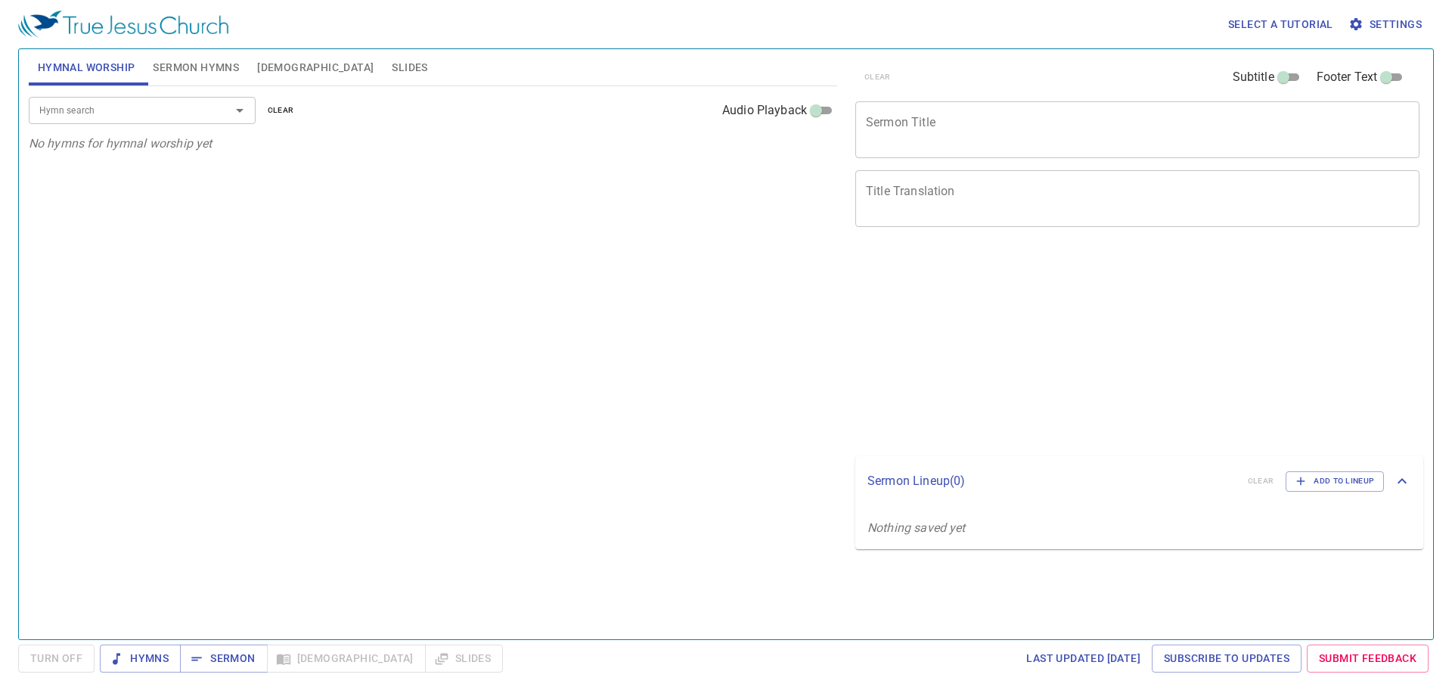  Describe the element at coordinates (223, 658) in the screenshot. I see `button: Sermon` at that location.